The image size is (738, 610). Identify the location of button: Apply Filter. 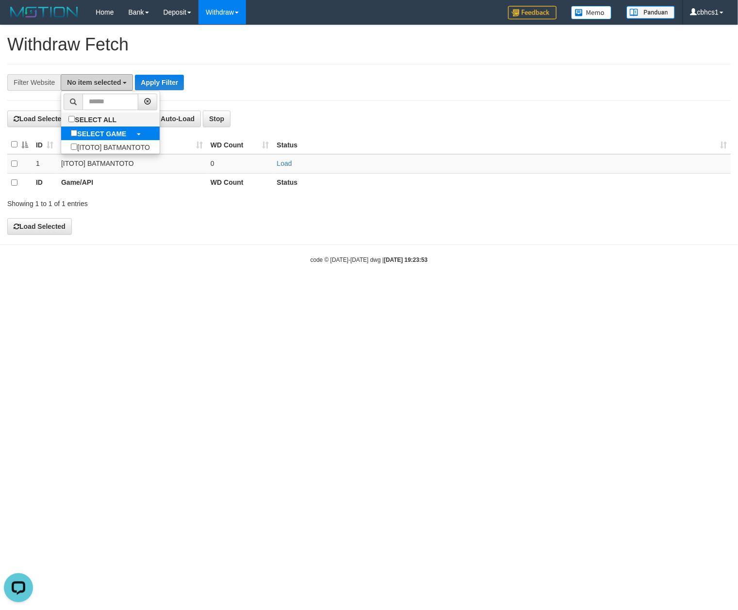
(159, 82).